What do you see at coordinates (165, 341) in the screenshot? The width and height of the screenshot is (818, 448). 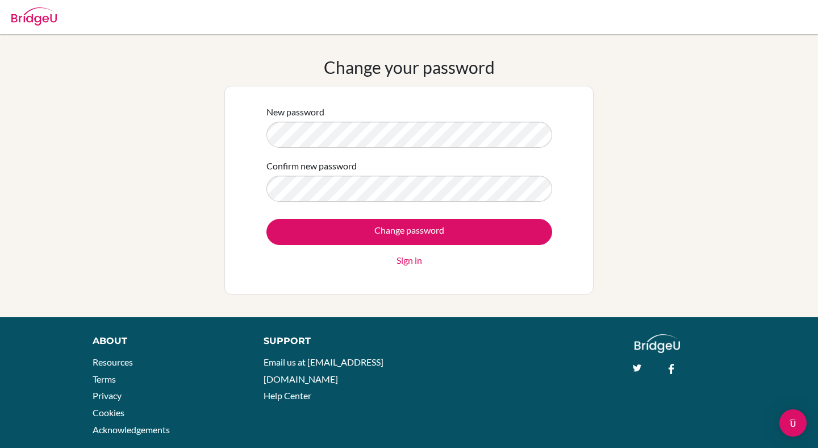 I see `div: About` at bounding box center [165, 341].